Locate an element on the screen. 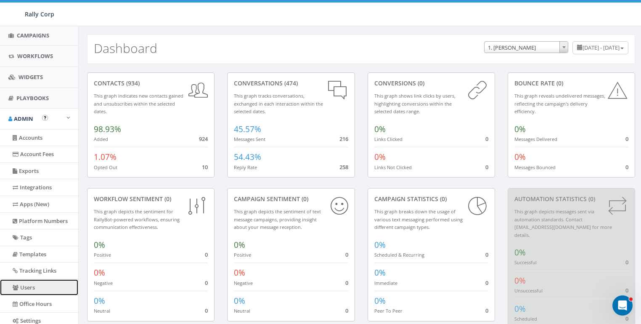 The height and width of the screenshot is (324, 641). small: Links Not Clicked is located at coordinates (393, 167).